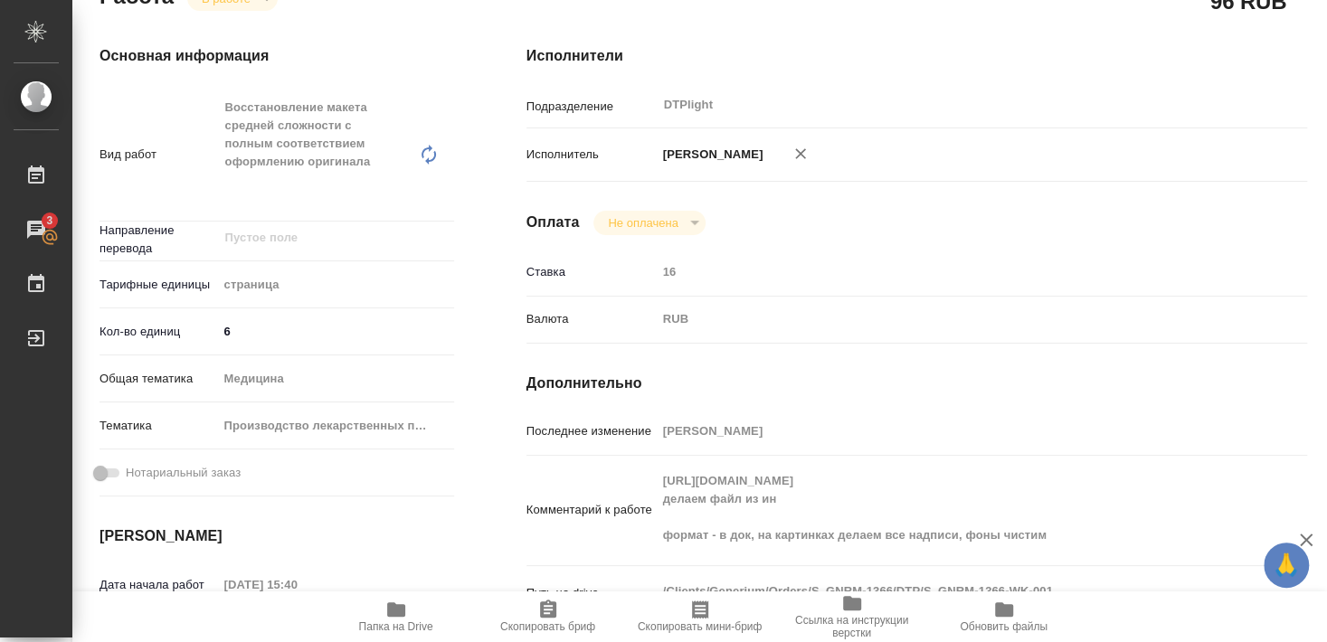 This screenshot has width=1327, height=642. Describe the element at coordinates (1004, 617) in the screenshot. I see `button: Обновить файлы` at that location.